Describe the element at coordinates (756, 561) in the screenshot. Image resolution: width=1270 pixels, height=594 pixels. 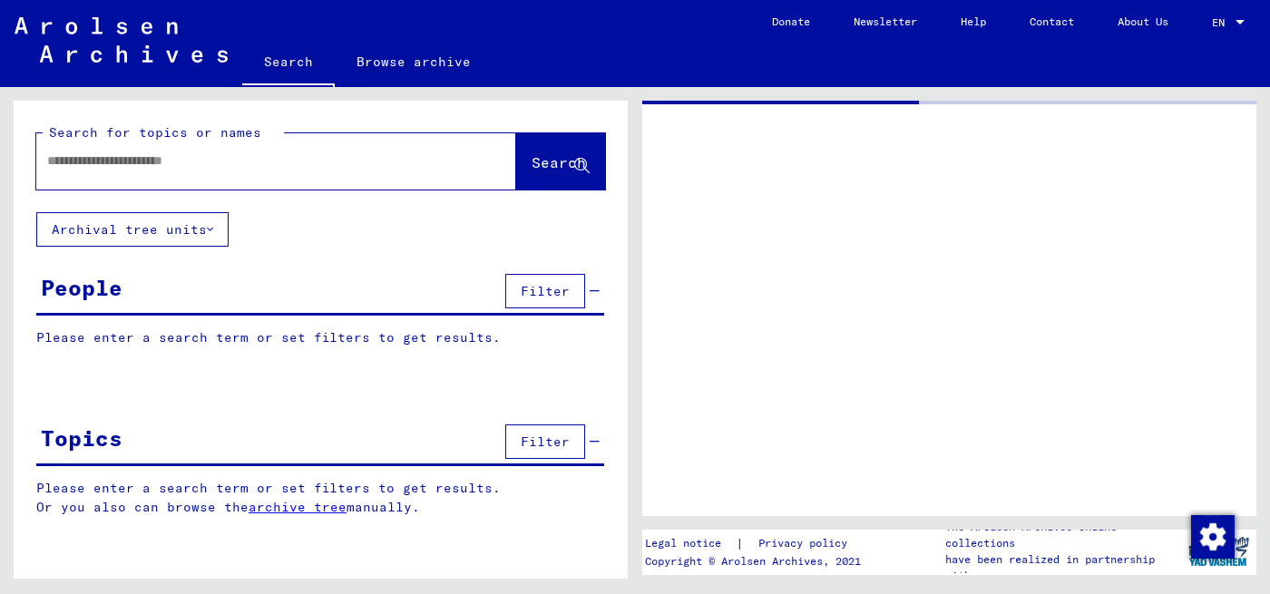
I see `p: Copyright © Arolsen Archives, 2021` at that location.